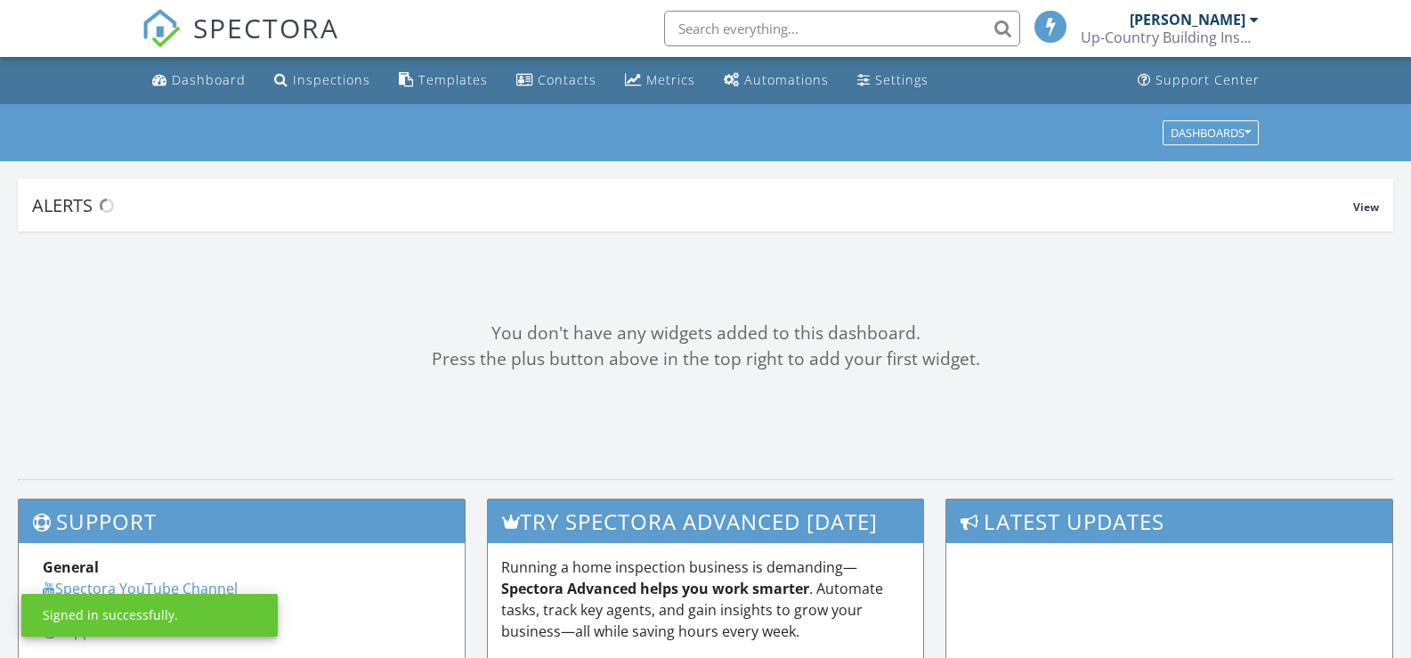  Describe the element at coordinates (1210, 133) in the screenshot. I see `div: Dashboards` at that location.